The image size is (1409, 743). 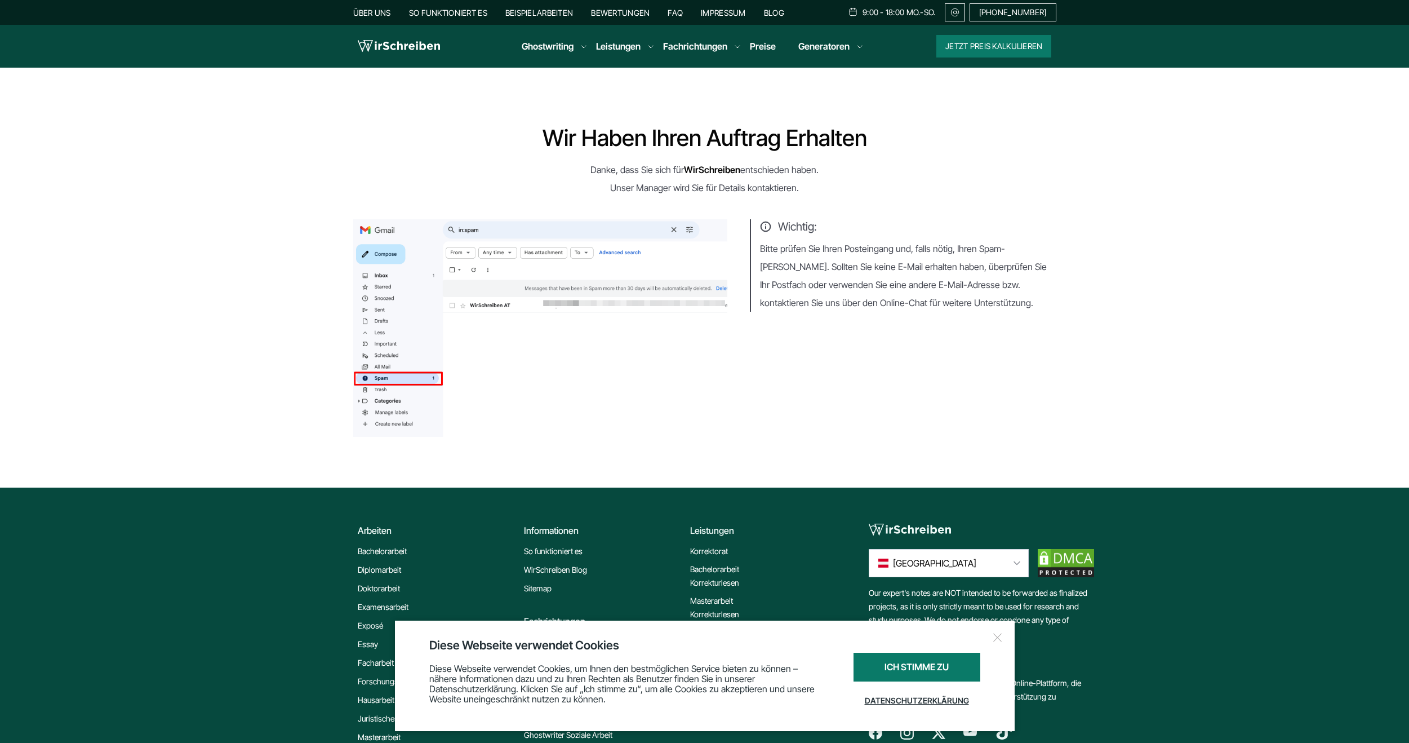 I want to click on div: Diese Webseite verwendet Cookies, um Ihnen den bestmöglichen Service bieten zu können – nähere In..., so click(x=627, y=683).